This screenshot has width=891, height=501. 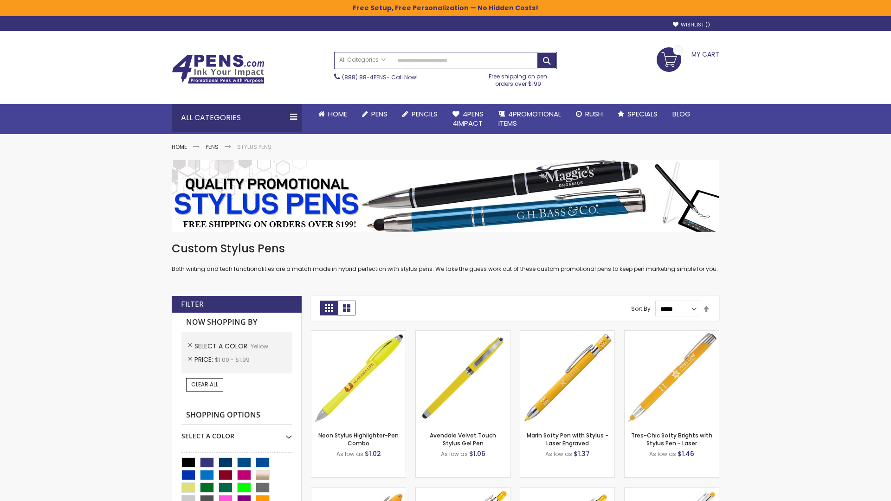 What do you see at coordinates (364, 77) in the screenshot?
I see `a: (888) 88-4PENS` at bounding box center [364, 77].